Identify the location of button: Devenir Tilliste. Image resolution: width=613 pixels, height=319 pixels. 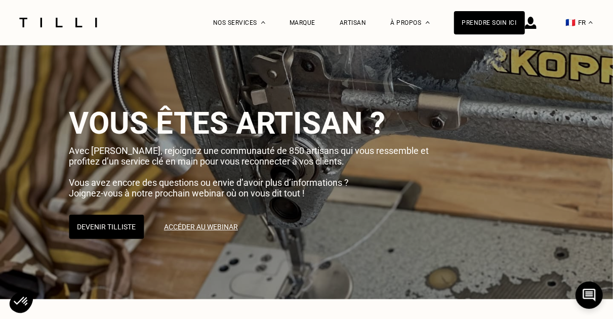
(106, 227).